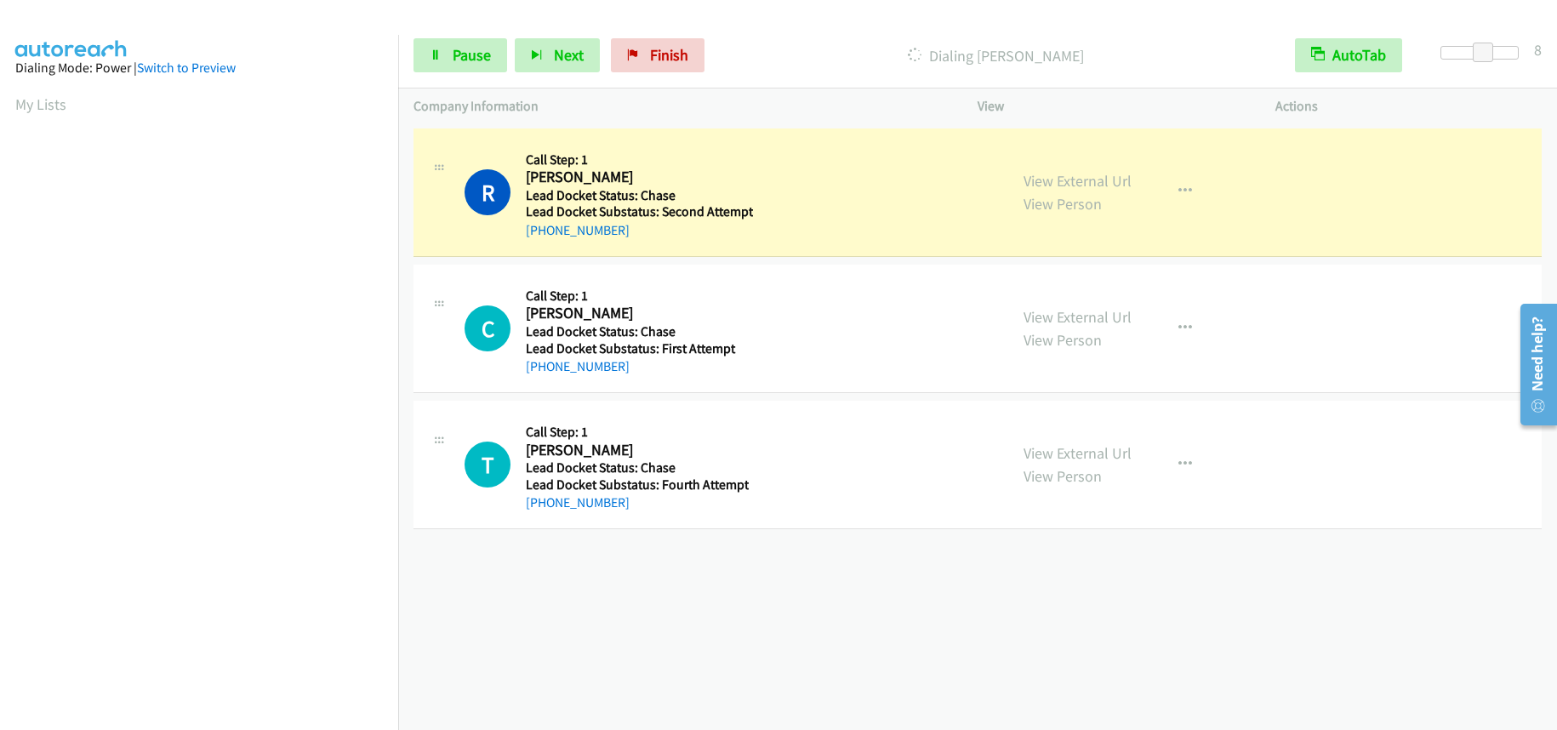  I want to click on a: Finish, so click(658, 55).